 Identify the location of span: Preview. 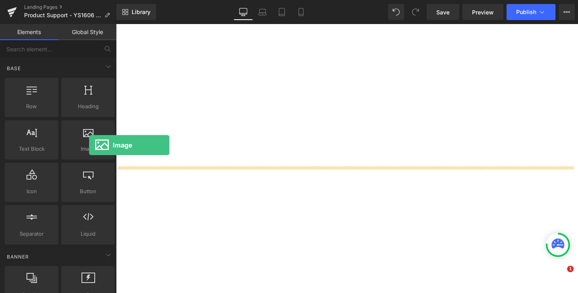
(483, 12).